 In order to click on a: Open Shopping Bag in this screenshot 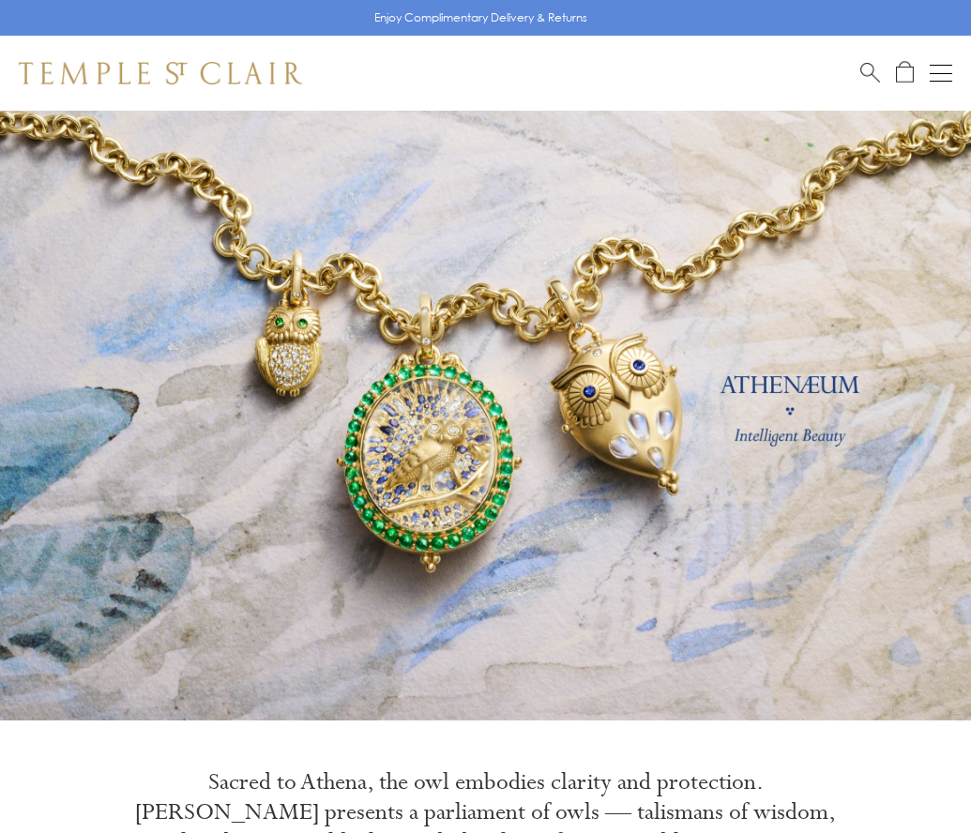, I will do `click(904, 72)`.